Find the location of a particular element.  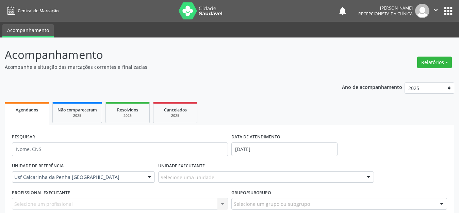

span: Selecione um grupo ou subgrupo is located at coordinates (272, 203).